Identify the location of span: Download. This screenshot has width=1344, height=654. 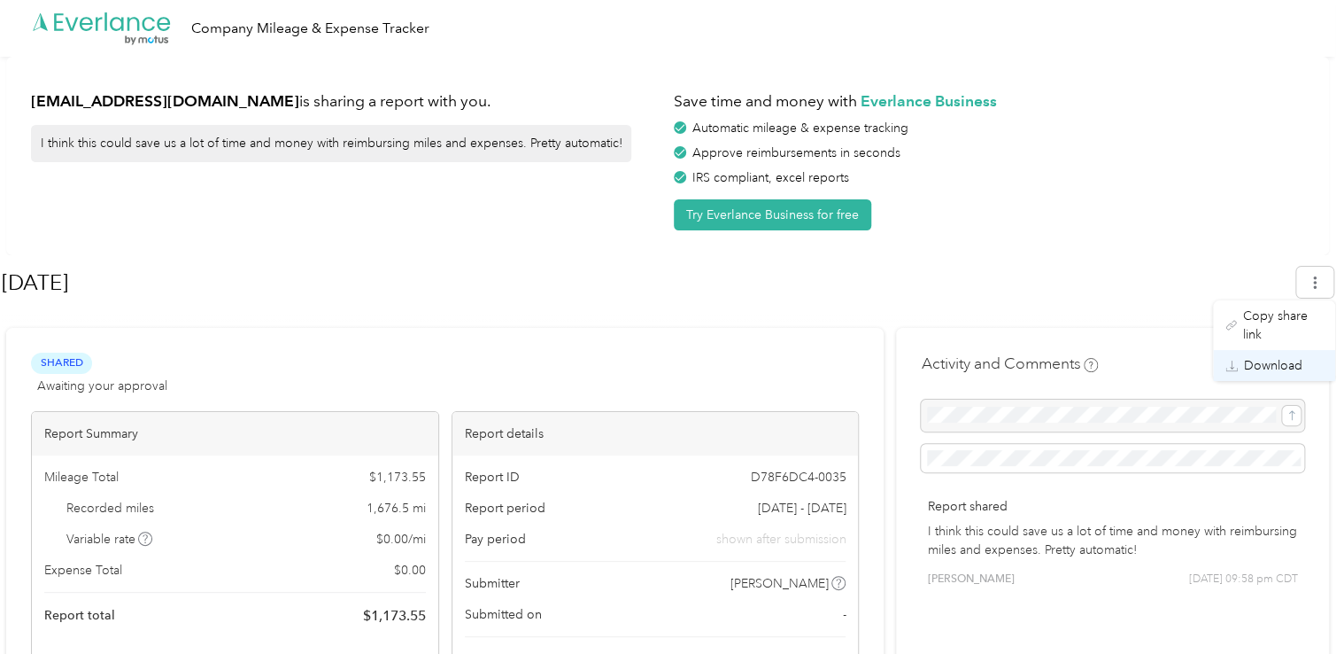
(1274, 365).